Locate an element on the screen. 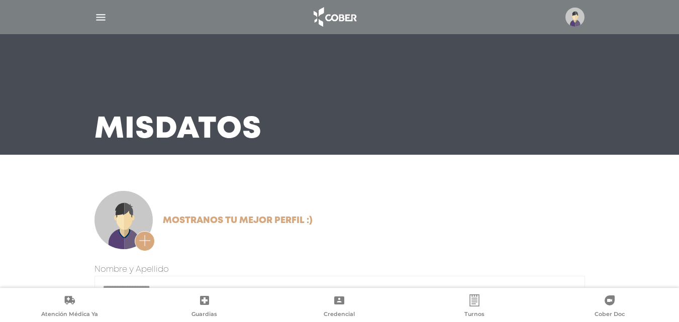  span: Guardias is located at coordinates (204, 315).